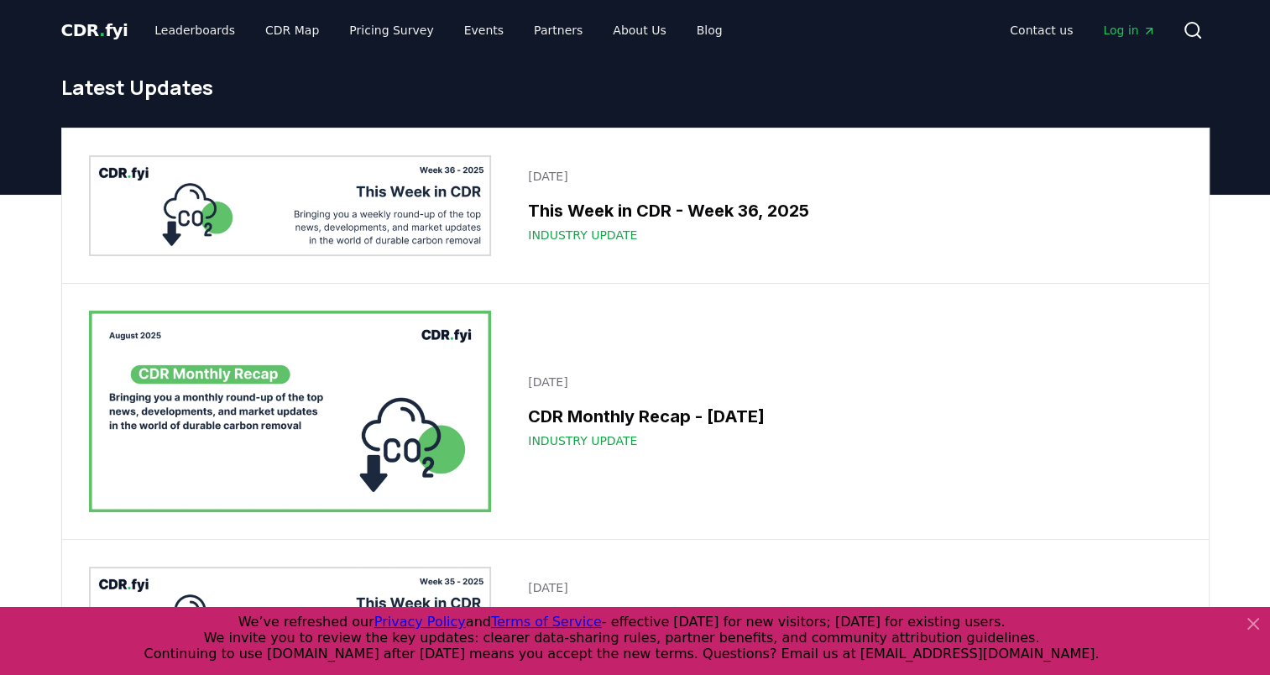  What do you see at coordinates (1129, 30) in the screenshot?
I see `a: Log in` at bounding box center [1129, 30].